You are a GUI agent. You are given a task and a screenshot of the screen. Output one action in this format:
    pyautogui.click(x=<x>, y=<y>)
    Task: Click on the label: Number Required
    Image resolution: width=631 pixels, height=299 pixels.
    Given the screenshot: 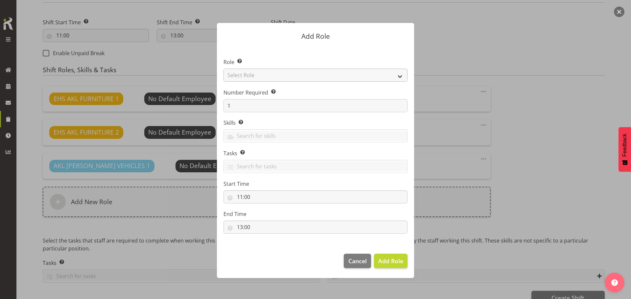 What is the action you would take?
    pyautogui.click(x=315, y=93)
    